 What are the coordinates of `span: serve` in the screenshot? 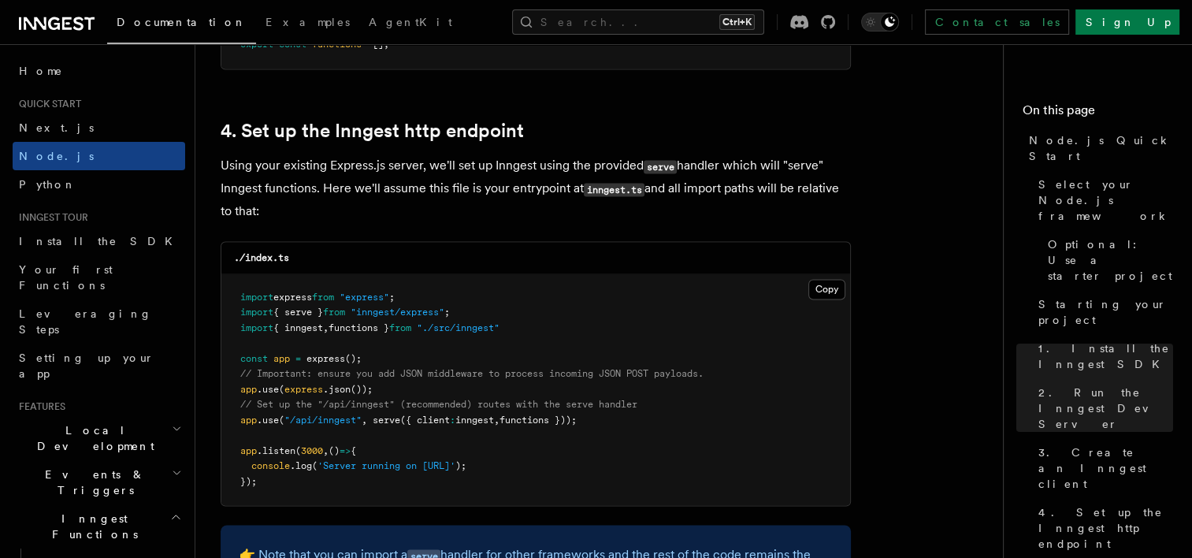 It's located at (386, 420).